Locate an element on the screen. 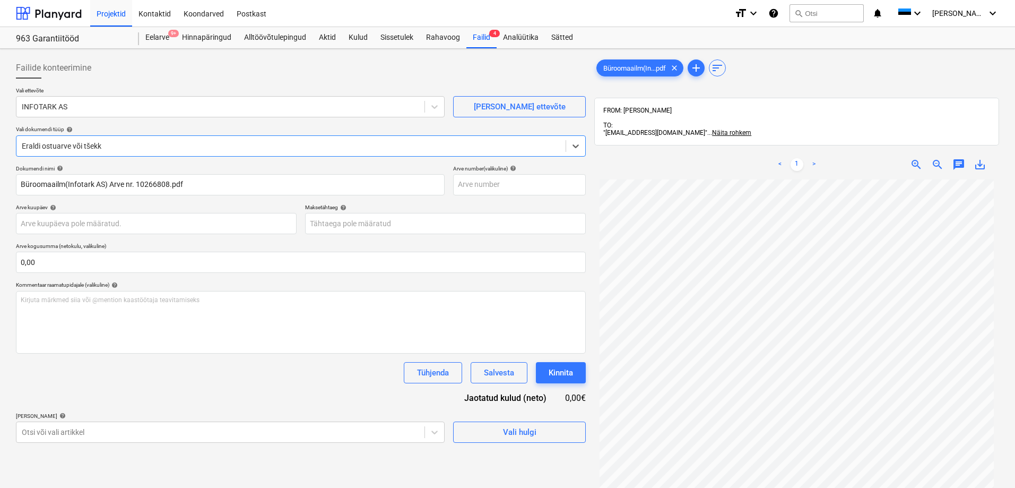 The image size is (1015, 488). a: Alltöövõtulepingud is located at coordinates (275, 38).